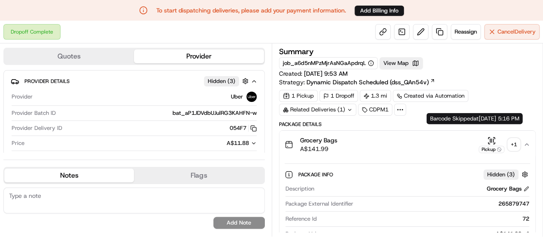  What do you see at coordinates (512, 32) in the screenshot?
I see `button: CancelDelivery` at bounding box center [512, 32].